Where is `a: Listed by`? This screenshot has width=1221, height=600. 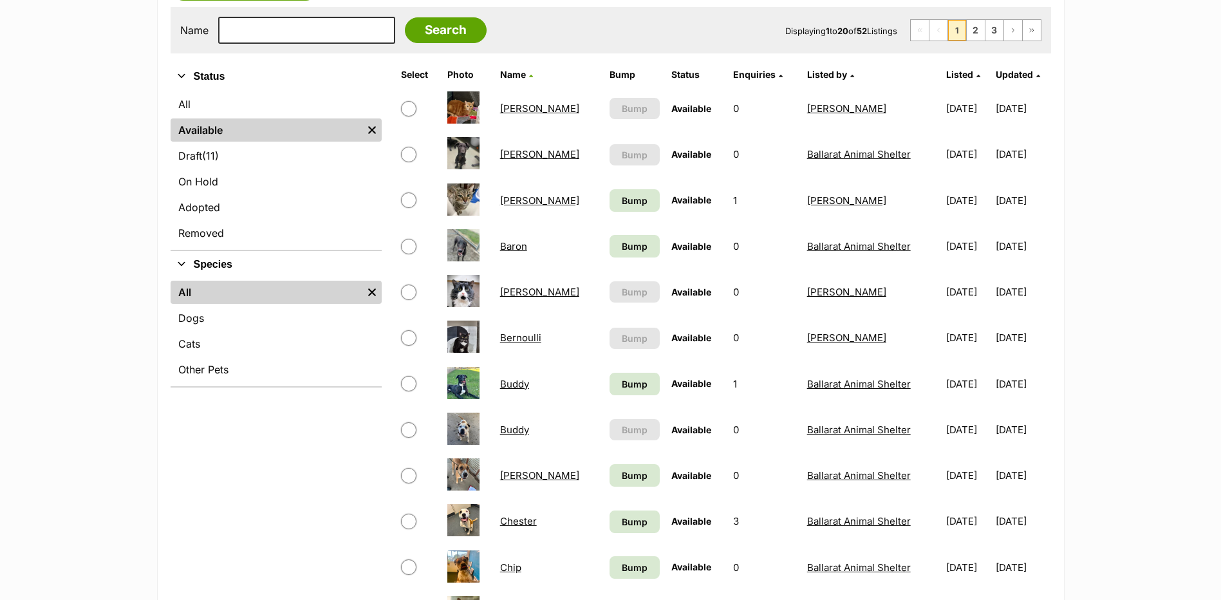
a: Listed by is located at coordinates (831, 74).